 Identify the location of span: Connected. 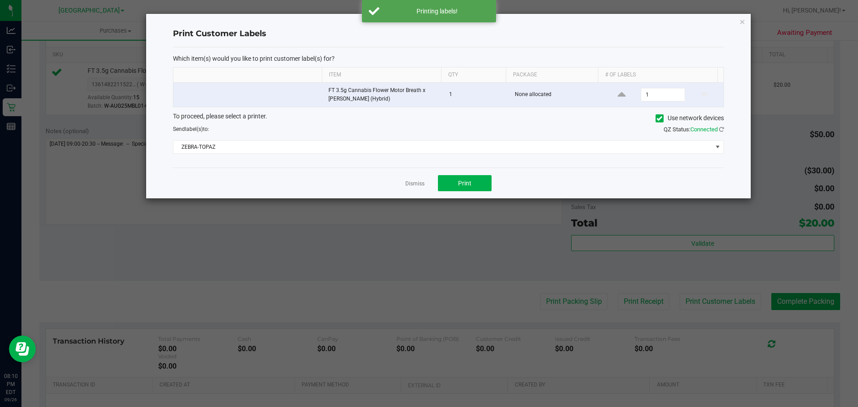
(704, 129).